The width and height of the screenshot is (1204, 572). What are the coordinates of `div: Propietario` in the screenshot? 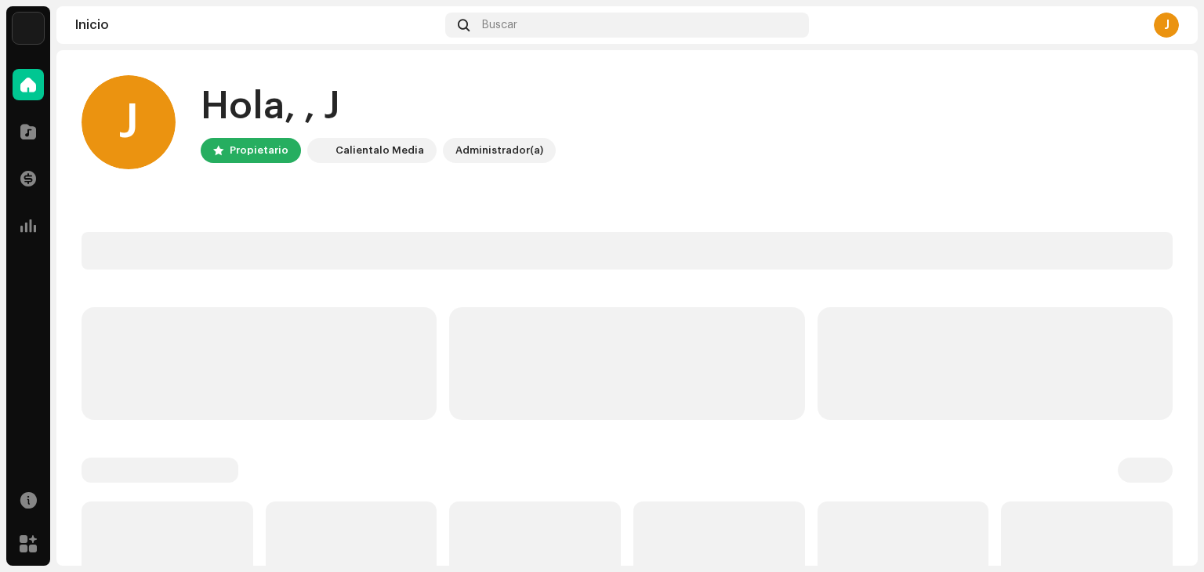 It's located at (259, 151).